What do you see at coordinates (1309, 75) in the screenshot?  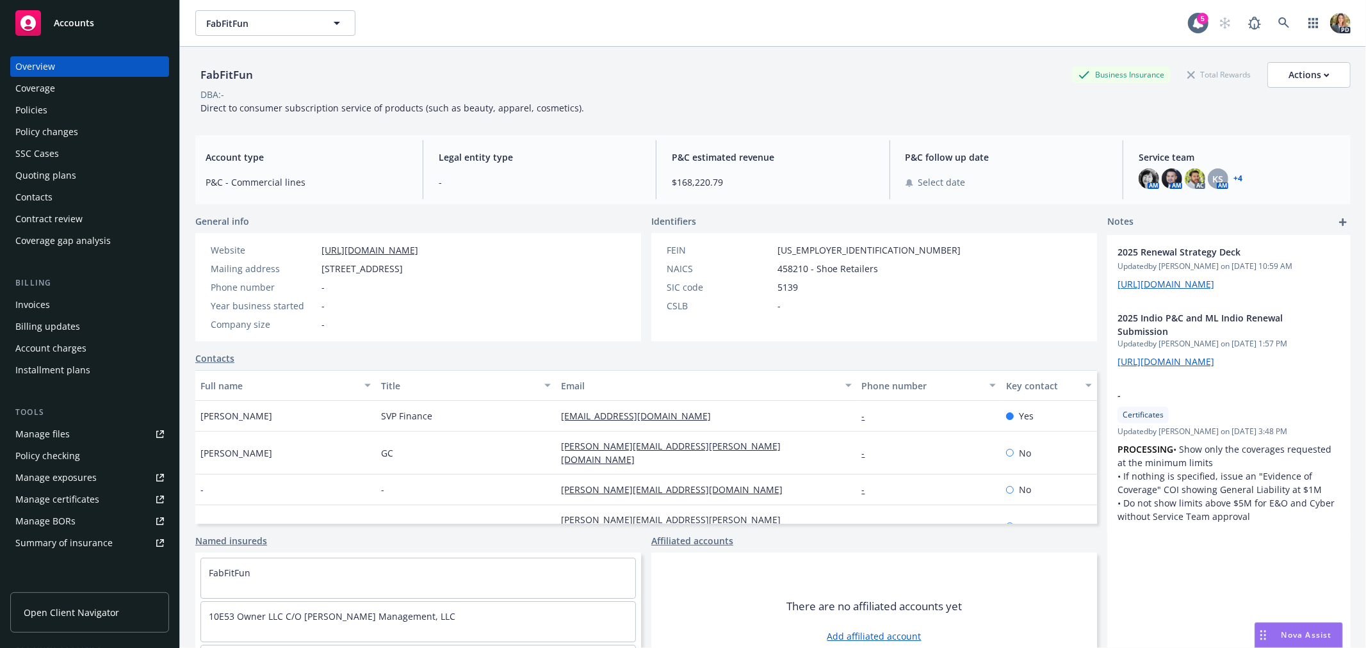 I see `button: Actions` at bounding box center [1309, 75].